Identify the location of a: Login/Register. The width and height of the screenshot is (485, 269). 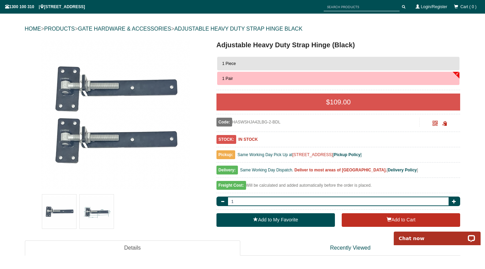
(434, 7).